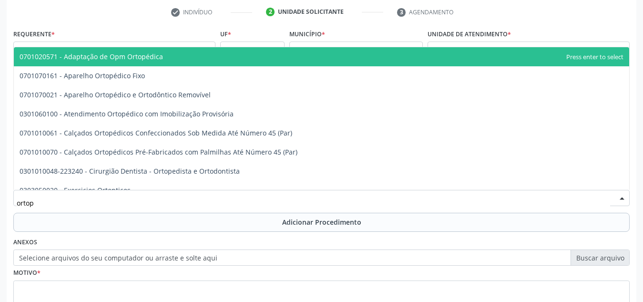  What do you see at coordinates (25, 242) in the screenshot?
I see `label: Anexos` at bounding box center [25, 242].